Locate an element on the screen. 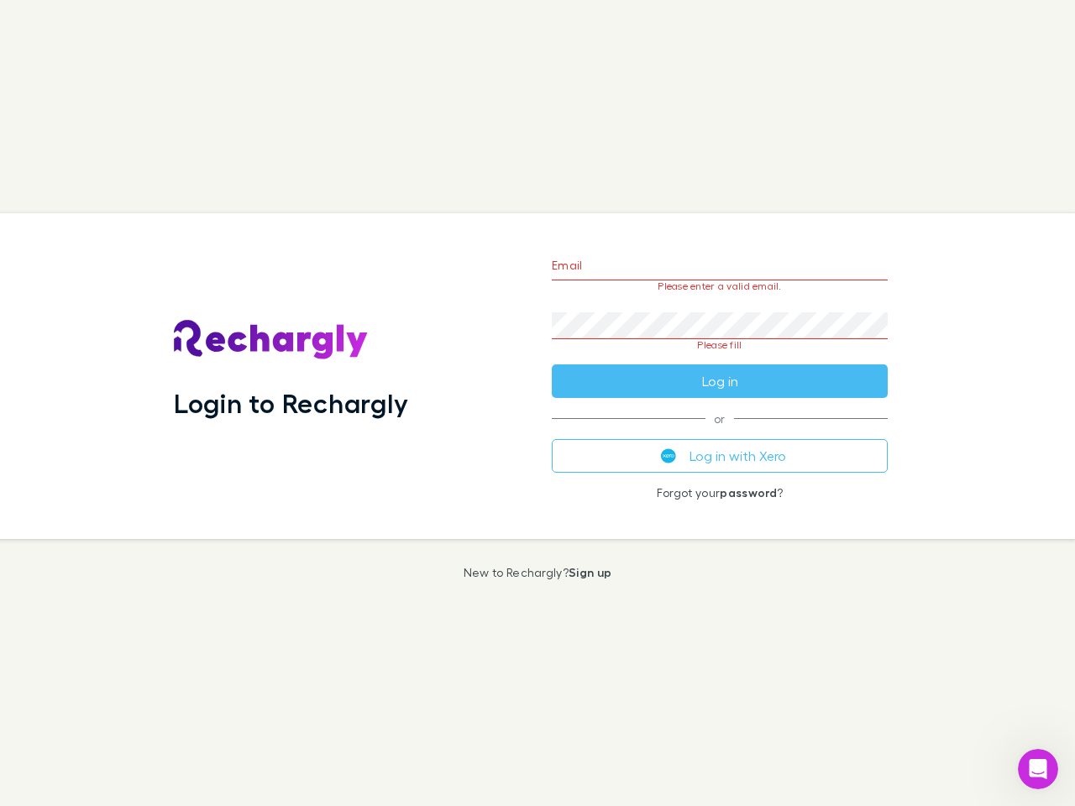  button: Log in is located at coordinates (719, 381).